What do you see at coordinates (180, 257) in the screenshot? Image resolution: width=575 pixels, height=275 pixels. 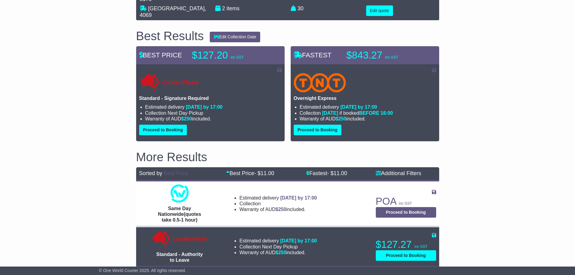 I see `span: Standard - Authority to Leave` at bounding box center [180, 257].